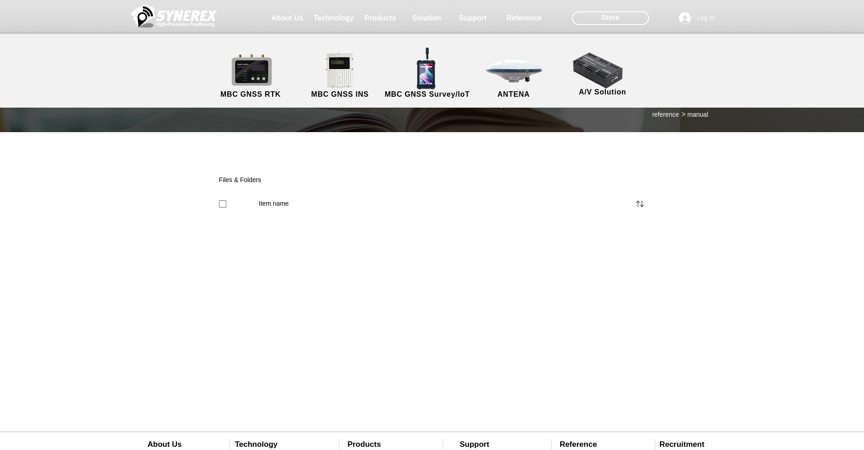 The width and height of the screenshot is (864, 450). I want to click on span: Technology, so click(333, 18).